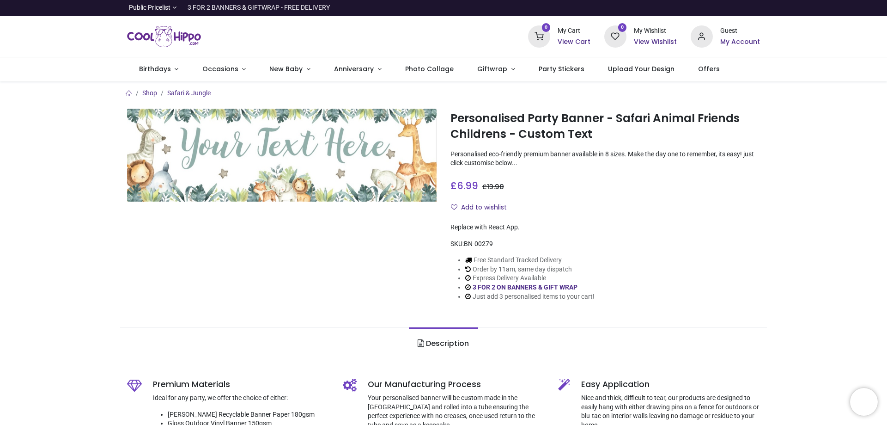 The width and height of the screenshot is (887, 425). What do you see at coordinates (740, 42) in the screenshot?
I see `a: My Account` at bounding box center [740, 42].